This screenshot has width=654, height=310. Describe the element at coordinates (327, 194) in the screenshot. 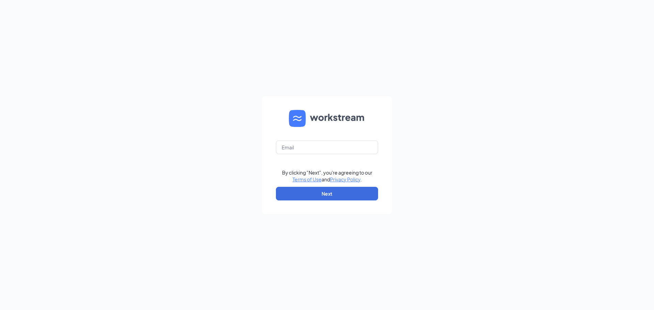

I see `button: Next` at that location.